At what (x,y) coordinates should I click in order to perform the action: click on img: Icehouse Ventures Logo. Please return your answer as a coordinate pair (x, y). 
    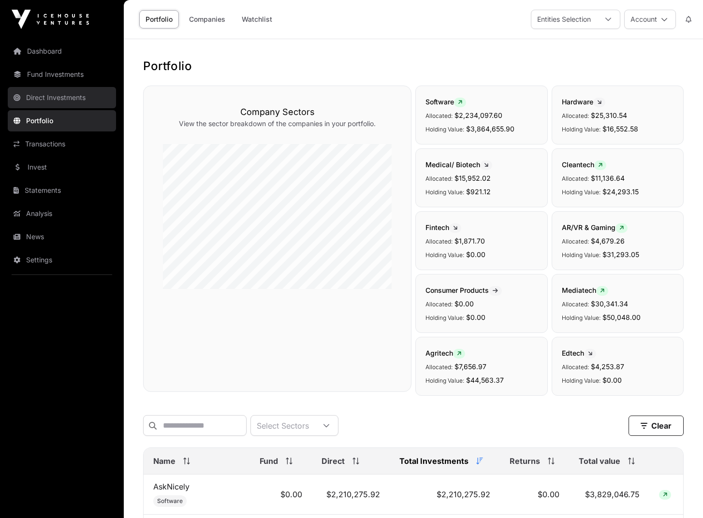
    Looking at the image, I should click on (50, 19).